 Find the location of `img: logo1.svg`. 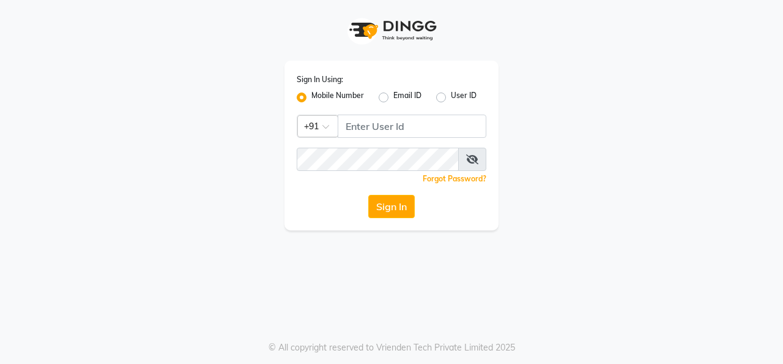

img: logo1.svg is located at coordinates (392, 30).